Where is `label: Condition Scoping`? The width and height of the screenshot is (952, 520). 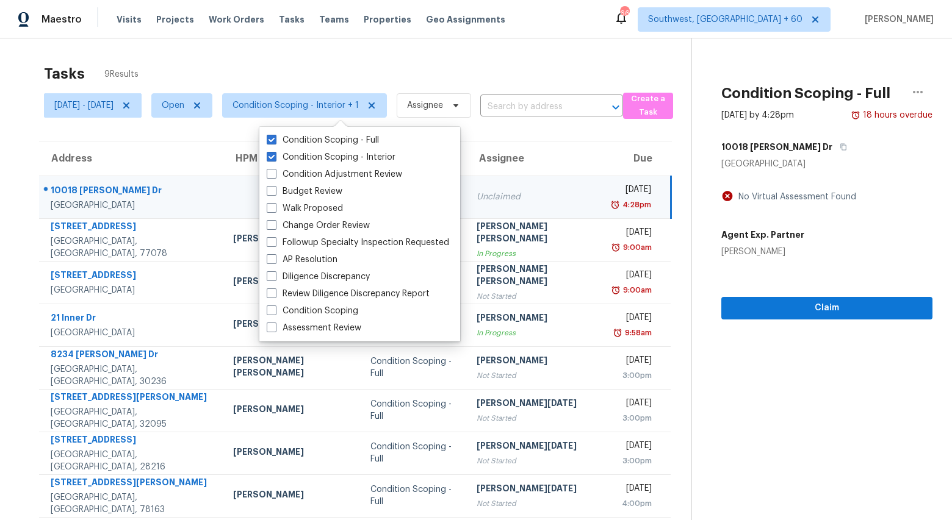
label: Condition Scoping is located at coordinates (312, 311).